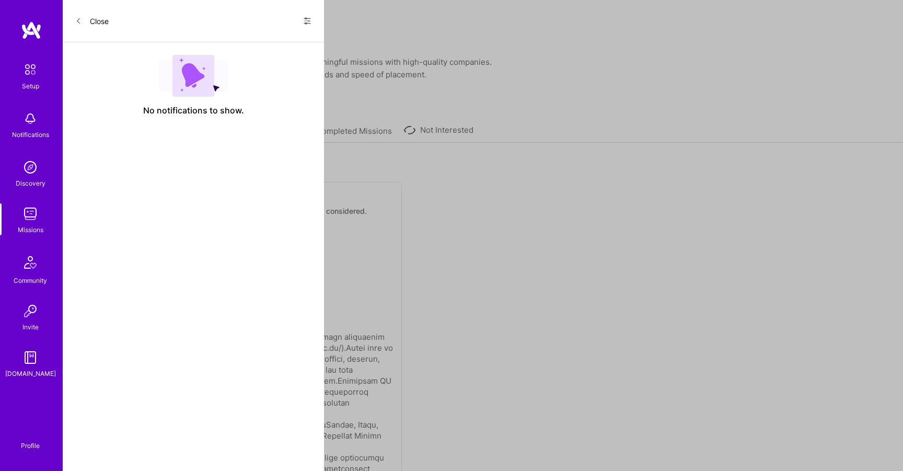  Describe the element at coordinates (30, 214) in the screenshot. I see `img: teamwork` at that location.